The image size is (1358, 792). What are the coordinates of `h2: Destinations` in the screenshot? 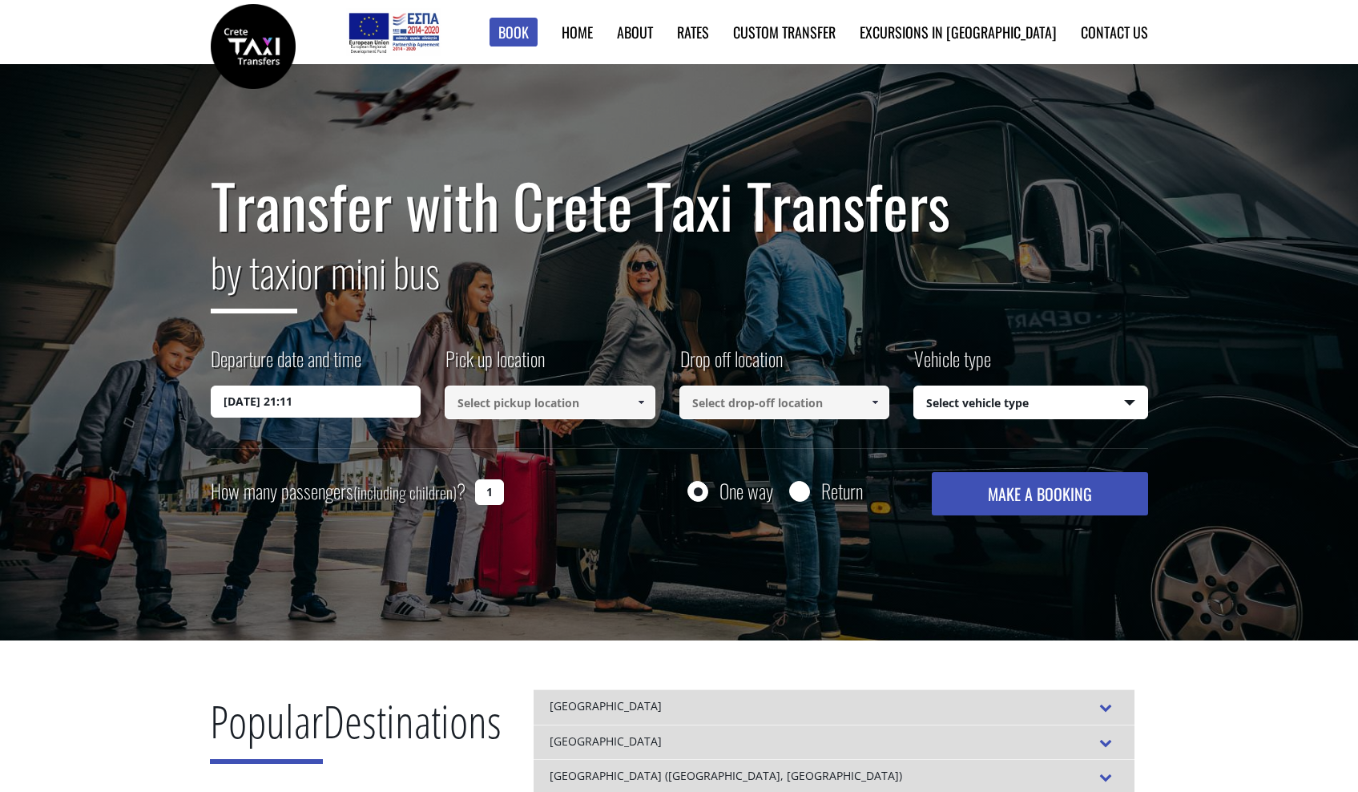 It's located at (356, 732).